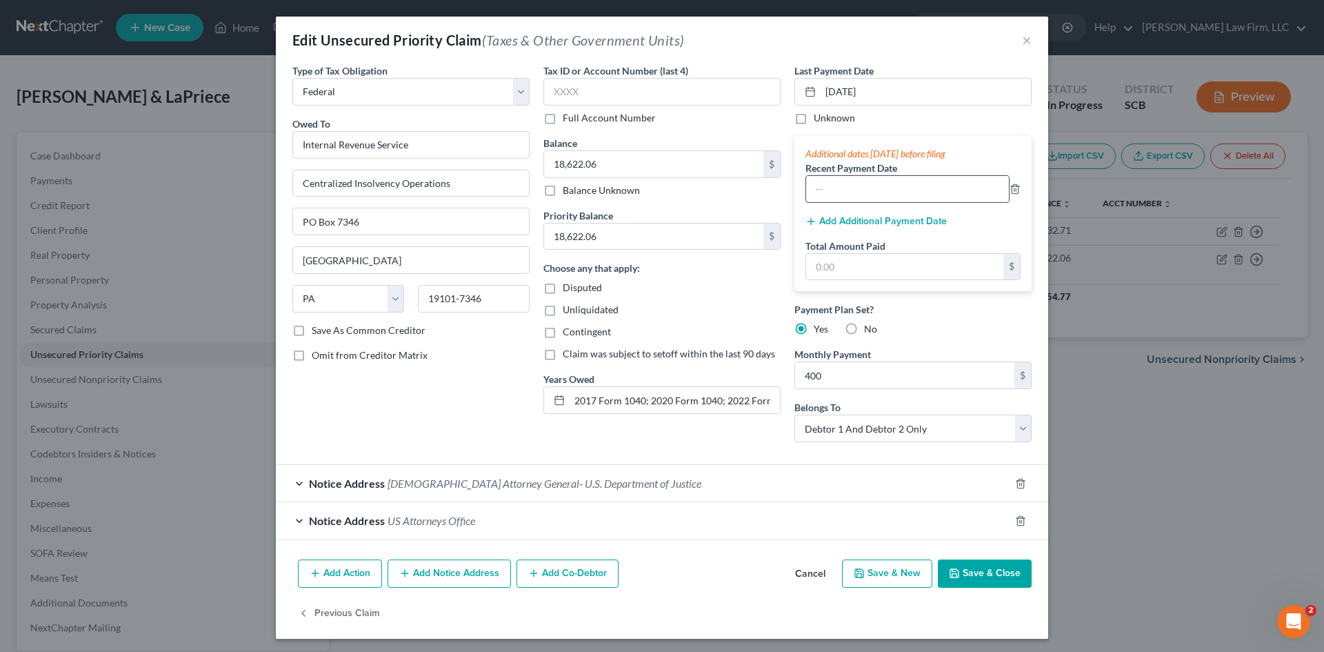 The width and height of the screenshot is (1324, 652). Describe the element at coordinates (411, 221) in the screenshot. I see `input: Apt, Suite, etc...` at that location.